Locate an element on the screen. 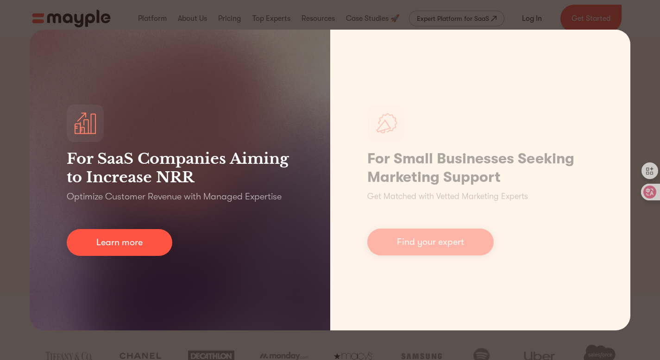 This screenshot has width=660, height=360. p: Get Matched with Vetted Marketing Experts is located at coordinates (448, 196).